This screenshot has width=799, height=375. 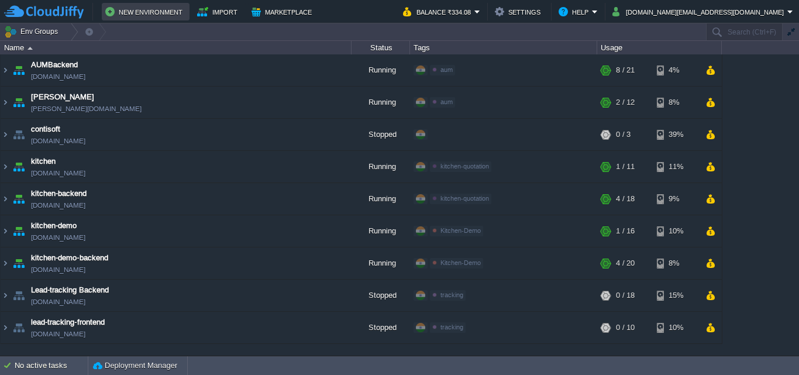 What do you see at coordinates (43, 161) in the screenshot?
I see `a: kitchen` at bounding box center [43, 161].